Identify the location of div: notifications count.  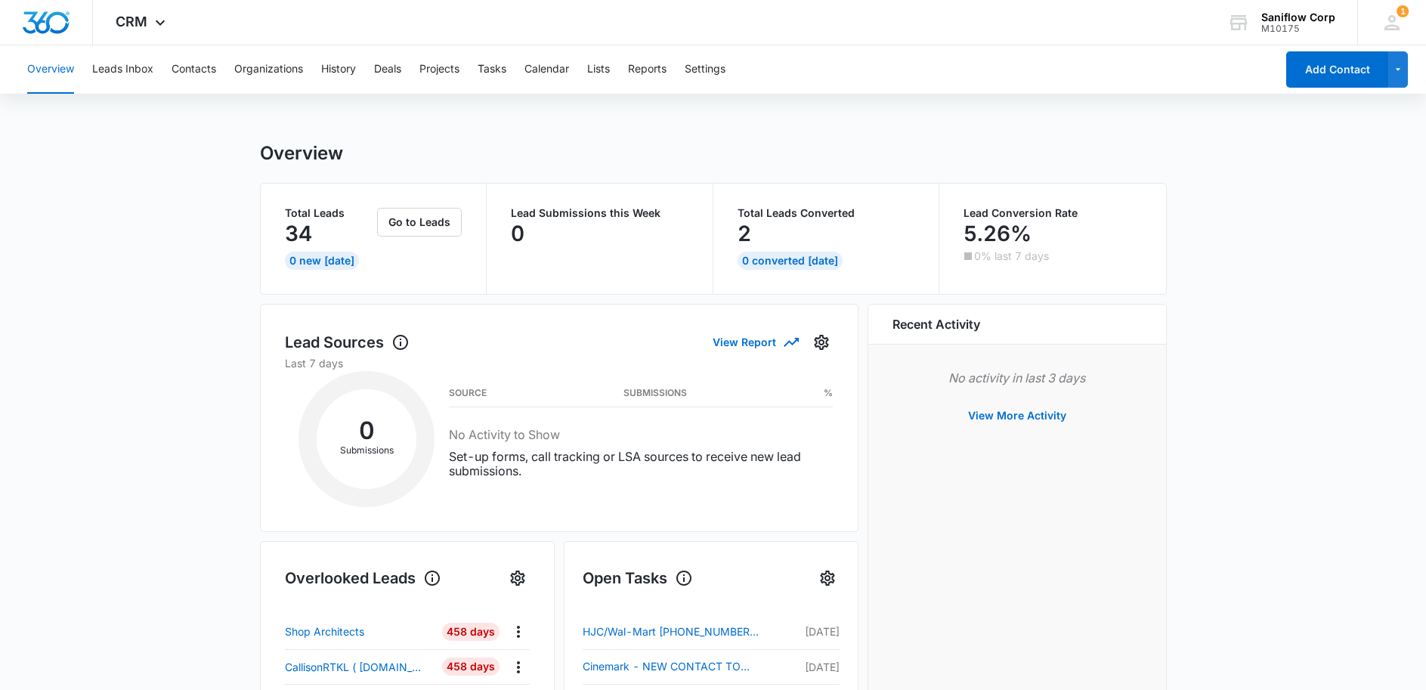
(1402, 11).